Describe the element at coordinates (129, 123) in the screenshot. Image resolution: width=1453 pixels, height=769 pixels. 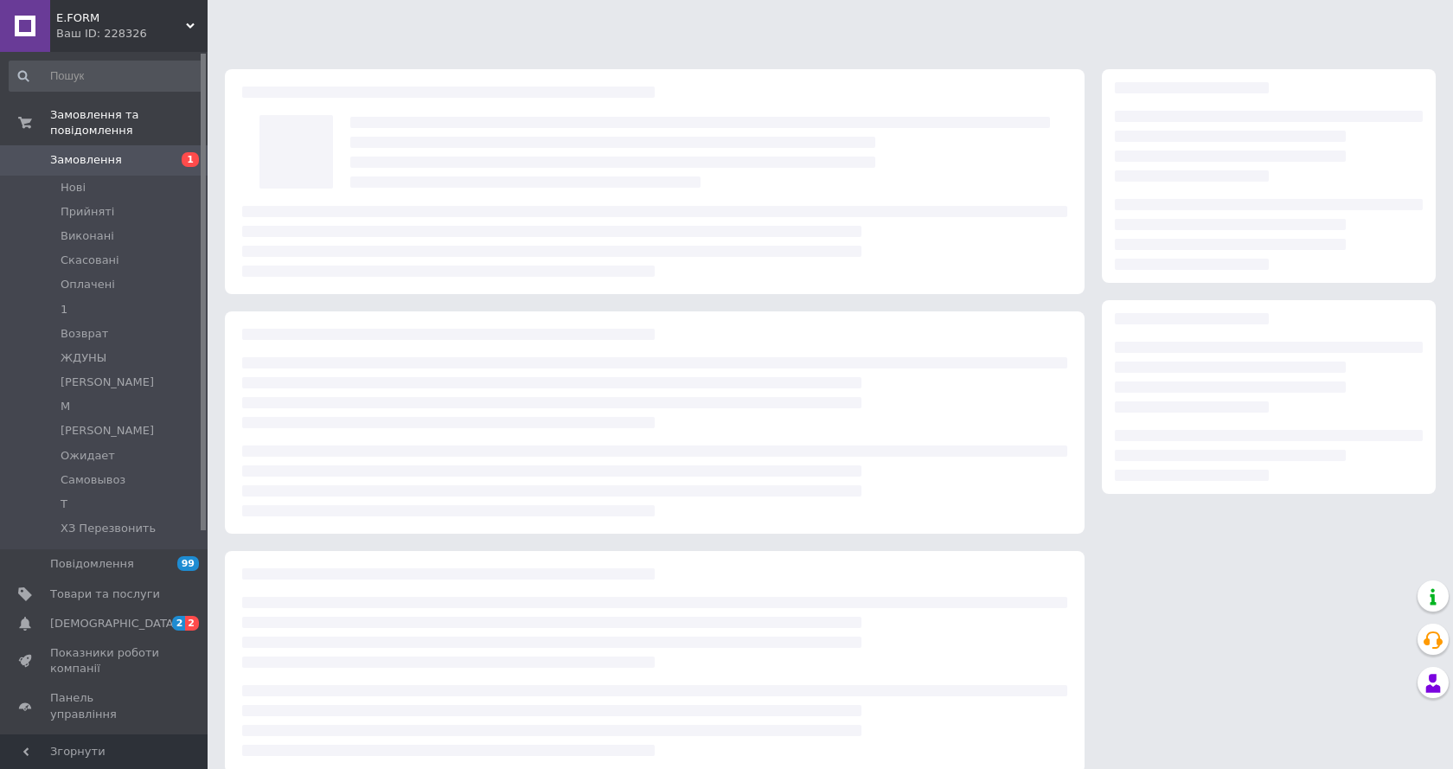
I see `span: Замовлення та повідомлення` at that location.